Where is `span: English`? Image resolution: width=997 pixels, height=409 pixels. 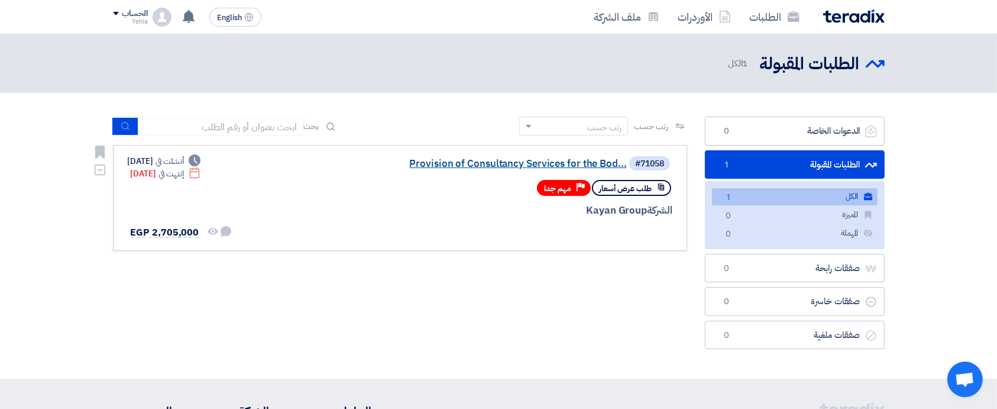 span: English is located at coordinates (229, 18).